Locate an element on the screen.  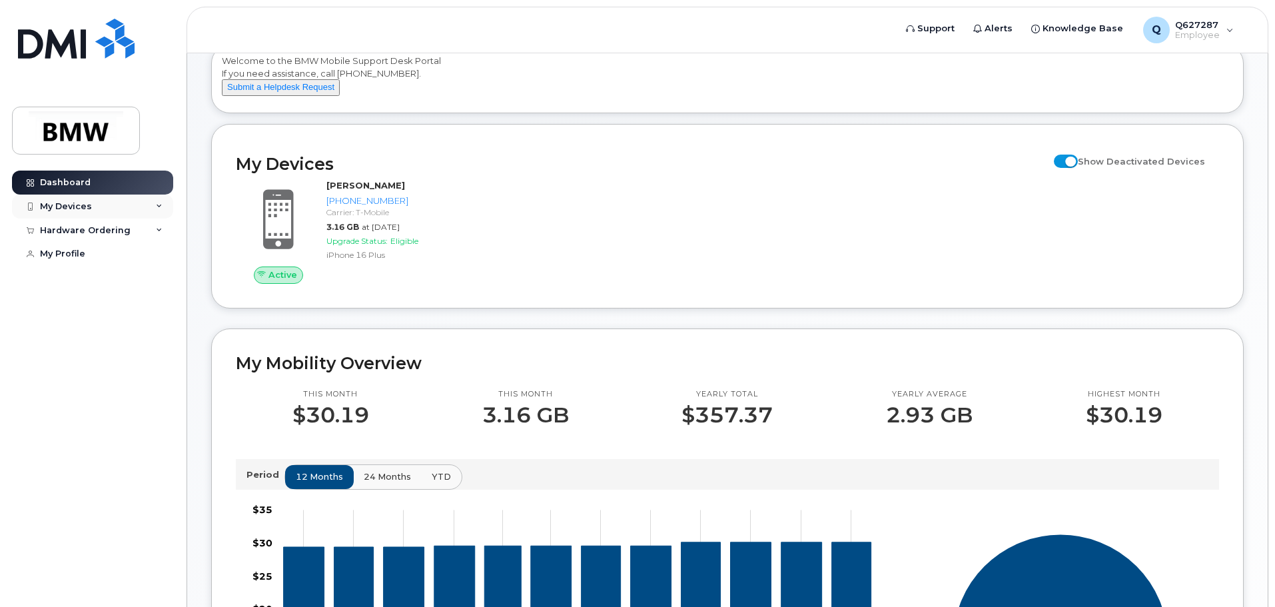
p: Period is located at coordinates (265, 474).